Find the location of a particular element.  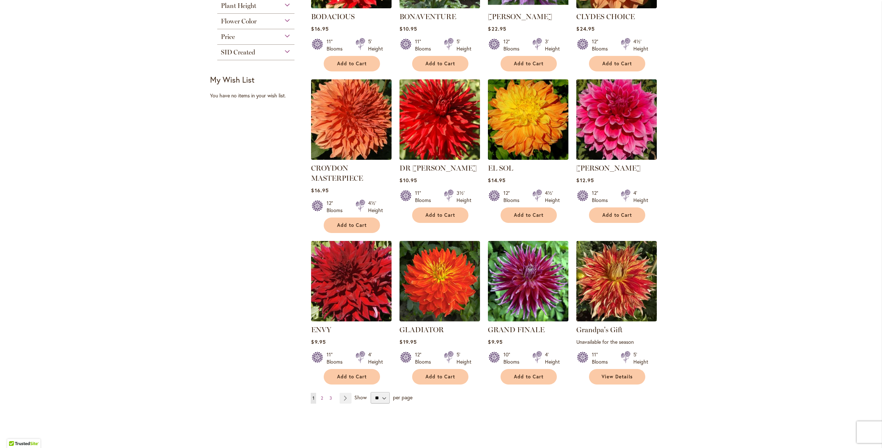

span: per page is located at coordinates (403, 397).